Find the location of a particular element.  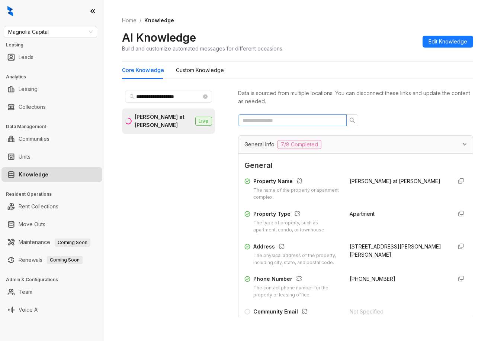

a: RenewalsComing Soon is located at coordinates (51, 260).